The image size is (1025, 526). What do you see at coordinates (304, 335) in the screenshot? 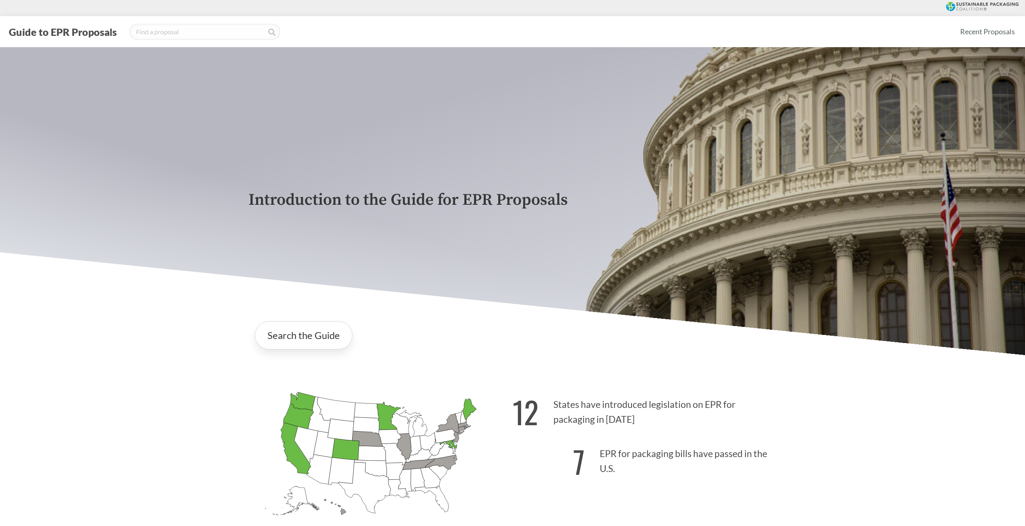
I see `a: Search the Guide` at bounding box center [304, 335].